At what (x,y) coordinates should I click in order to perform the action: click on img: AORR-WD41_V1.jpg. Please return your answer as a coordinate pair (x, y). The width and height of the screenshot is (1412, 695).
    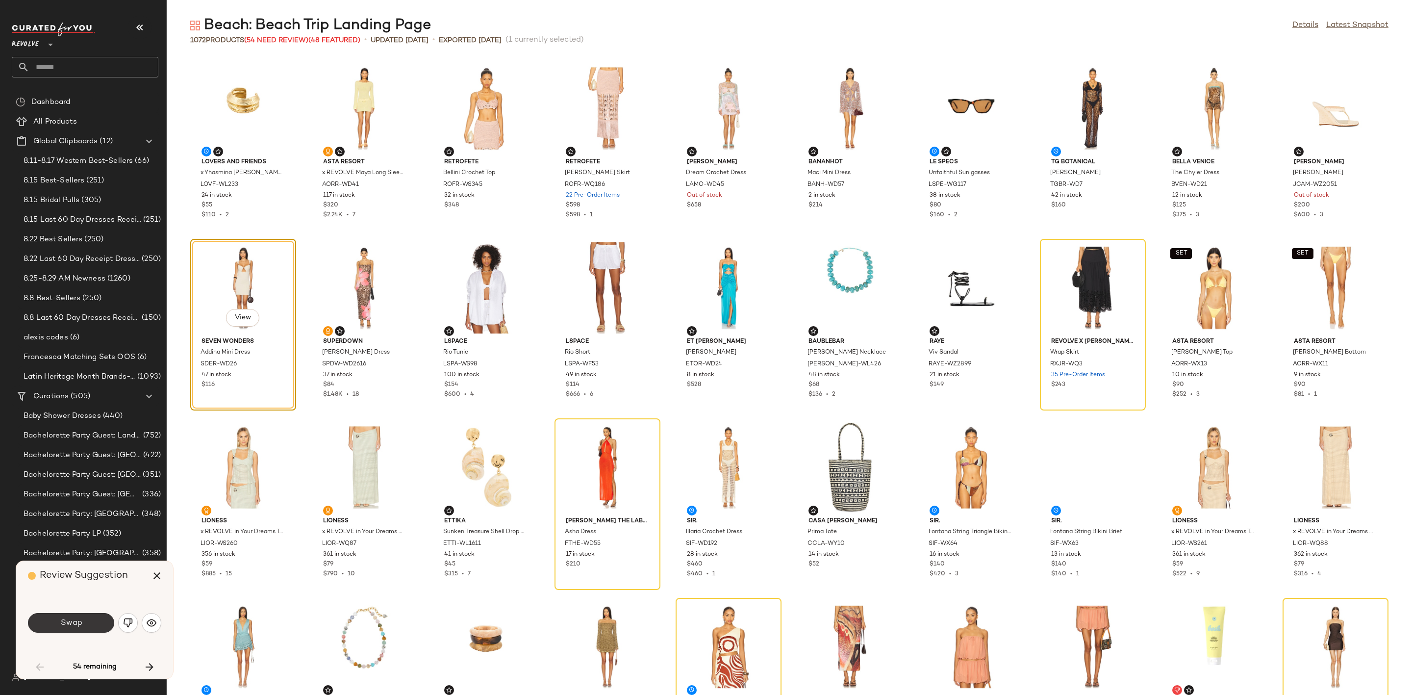
    Looking at the image, I should click on (365, 108).